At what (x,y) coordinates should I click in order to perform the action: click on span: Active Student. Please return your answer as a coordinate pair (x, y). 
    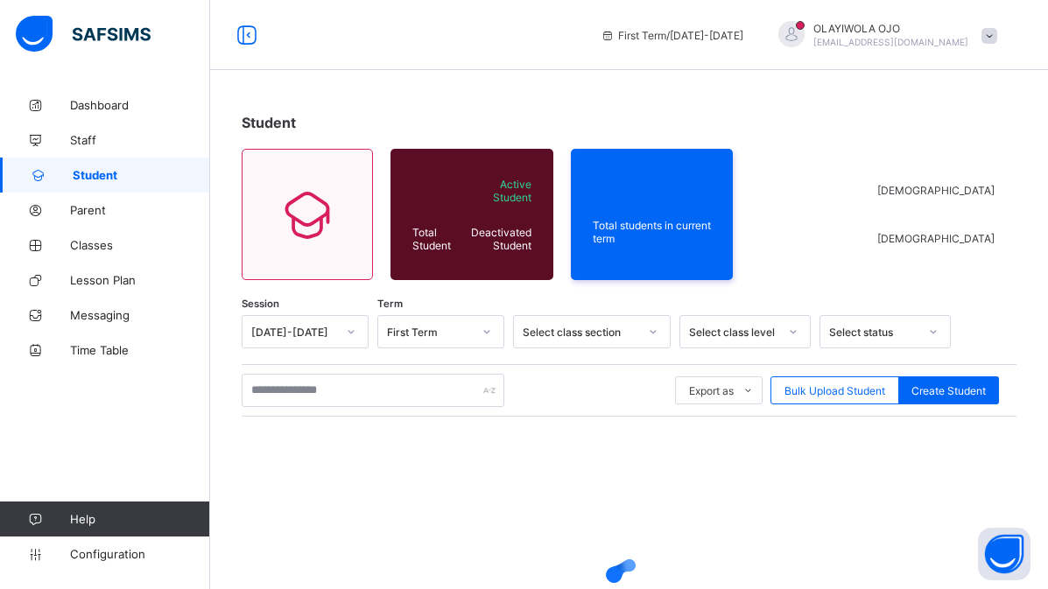
    Looking at the image, I should click on (498, 191).